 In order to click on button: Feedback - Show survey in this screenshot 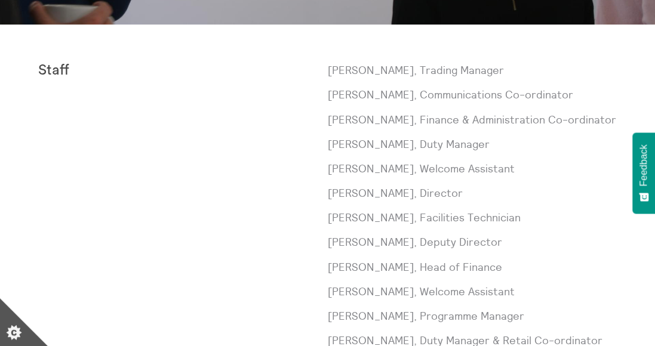, I will do `click(644, 173)`.